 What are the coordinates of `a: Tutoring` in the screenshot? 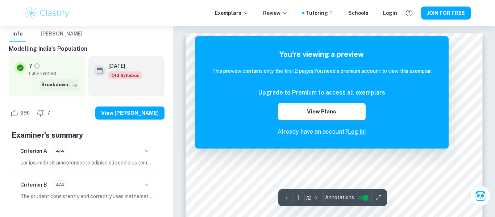 It's located at (320, 13).